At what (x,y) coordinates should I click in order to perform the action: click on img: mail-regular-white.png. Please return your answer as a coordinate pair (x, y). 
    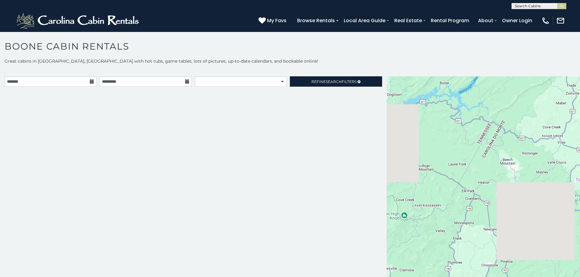
    Looking at the image, I should click on (561, 21).